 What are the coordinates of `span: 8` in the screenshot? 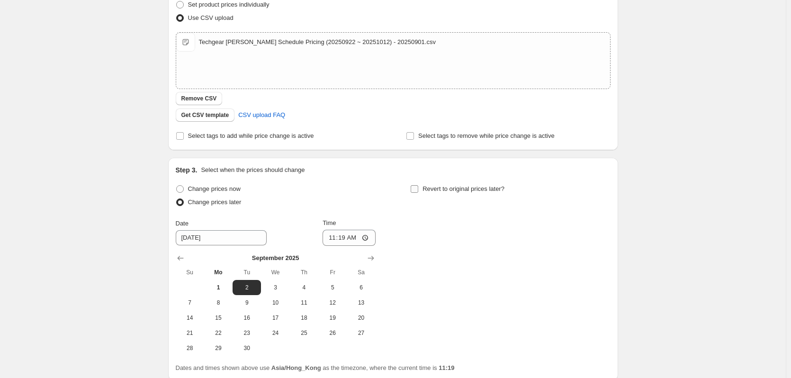 It's located at (218, 303).